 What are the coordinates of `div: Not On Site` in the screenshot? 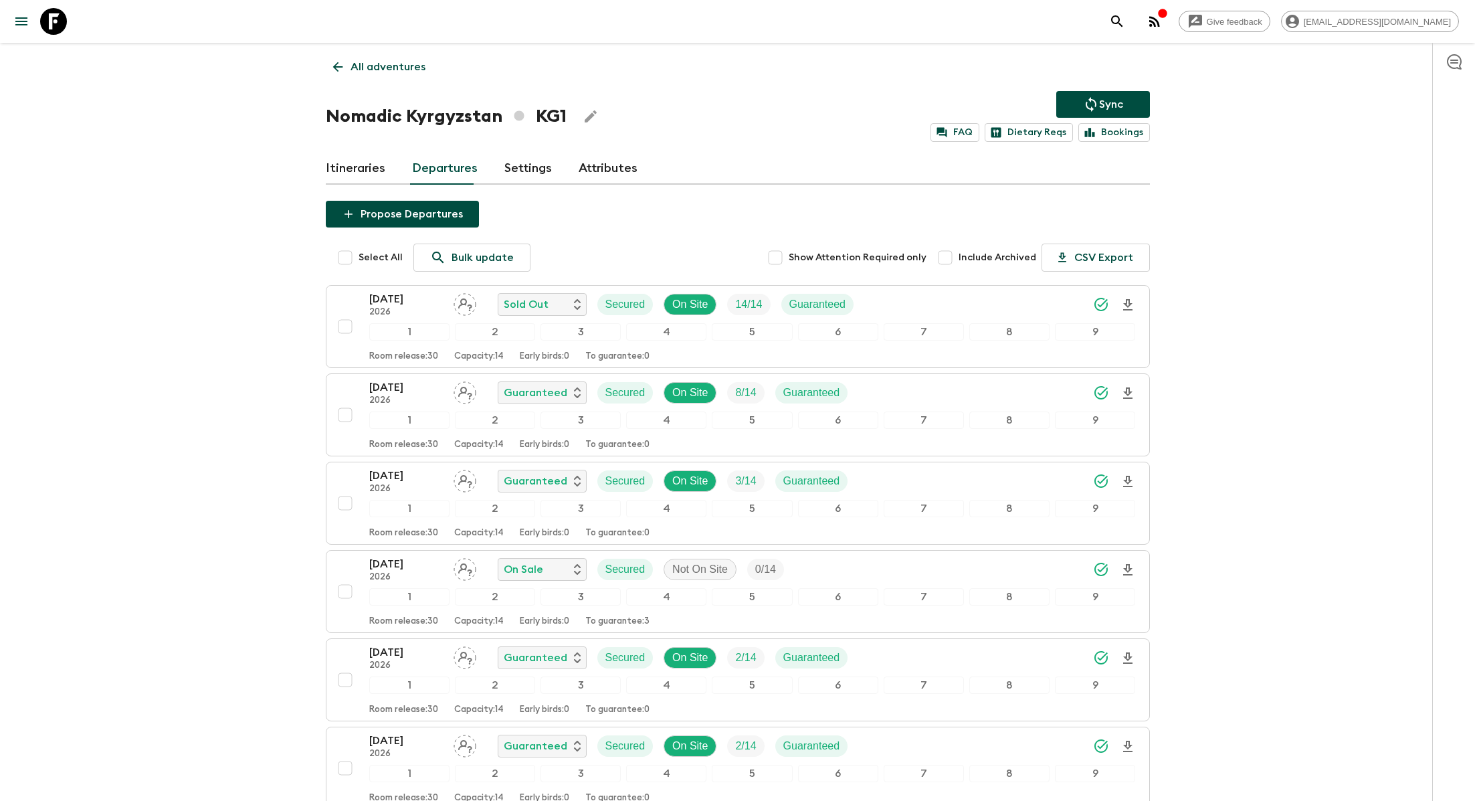 It's located at (700, 569).